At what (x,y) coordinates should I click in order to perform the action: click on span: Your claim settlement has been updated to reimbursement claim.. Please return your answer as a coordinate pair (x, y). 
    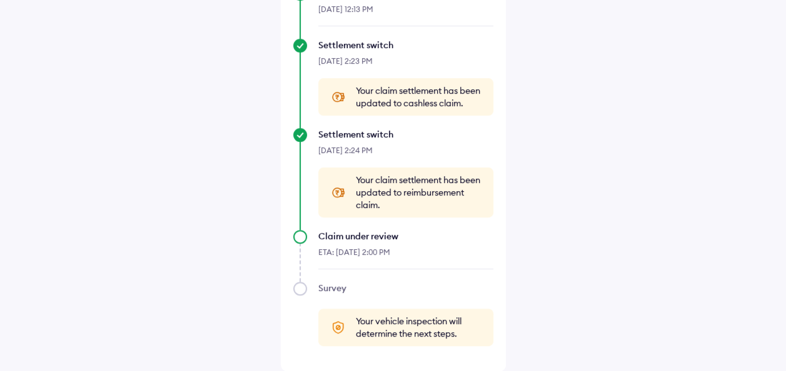
    Looking at the image, I should click on (418, 193).